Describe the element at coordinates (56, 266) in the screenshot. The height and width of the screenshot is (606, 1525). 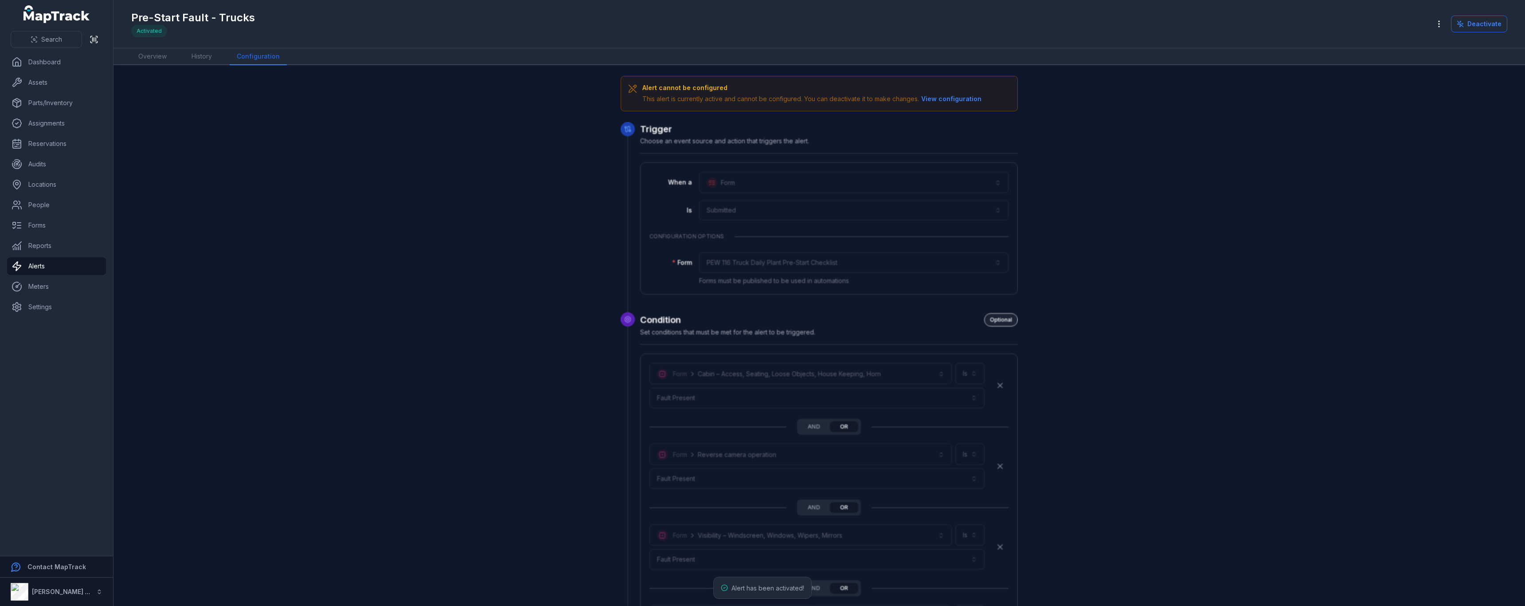
I see `a: Alerts` at that location.